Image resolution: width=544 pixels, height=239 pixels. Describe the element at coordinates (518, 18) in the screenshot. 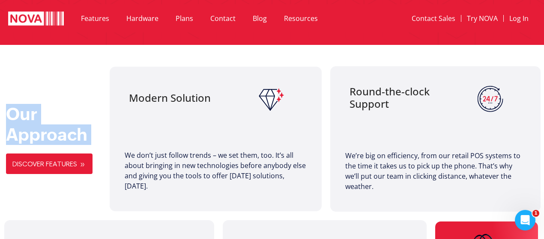

I see `a: Log In` at that location.